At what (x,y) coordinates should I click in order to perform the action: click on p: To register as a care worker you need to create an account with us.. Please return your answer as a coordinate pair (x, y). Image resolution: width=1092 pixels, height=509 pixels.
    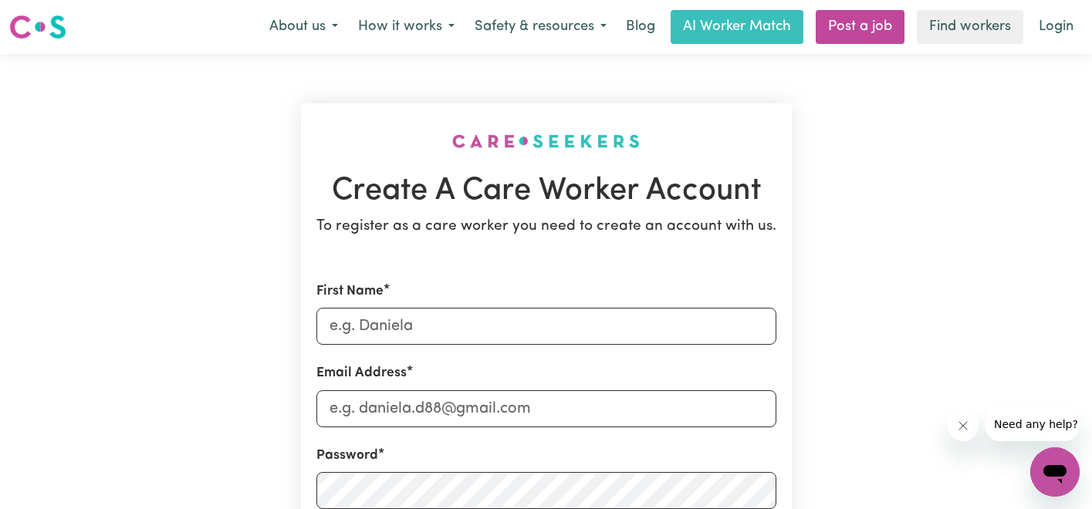
    Looking at the image, I should click on (546, 227).